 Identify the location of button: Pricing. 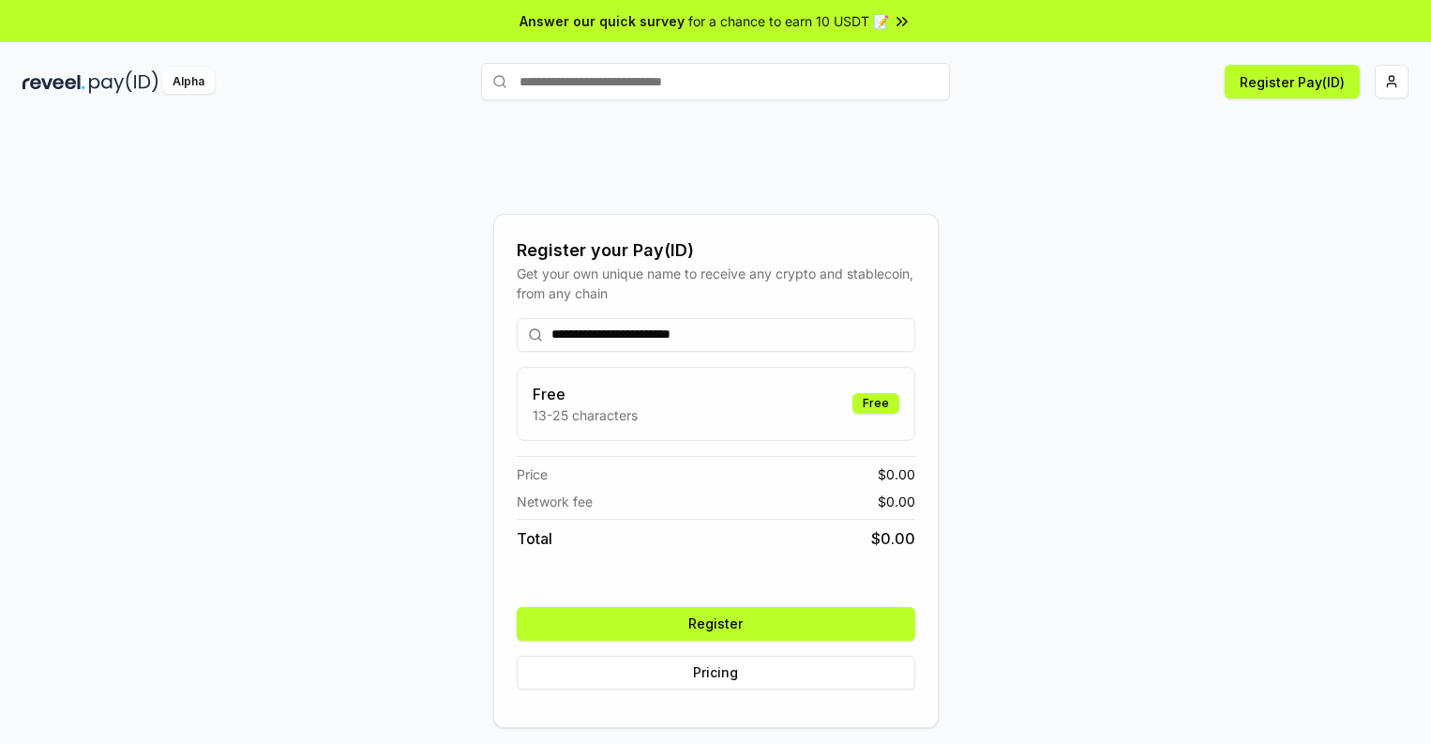
(716, 672).